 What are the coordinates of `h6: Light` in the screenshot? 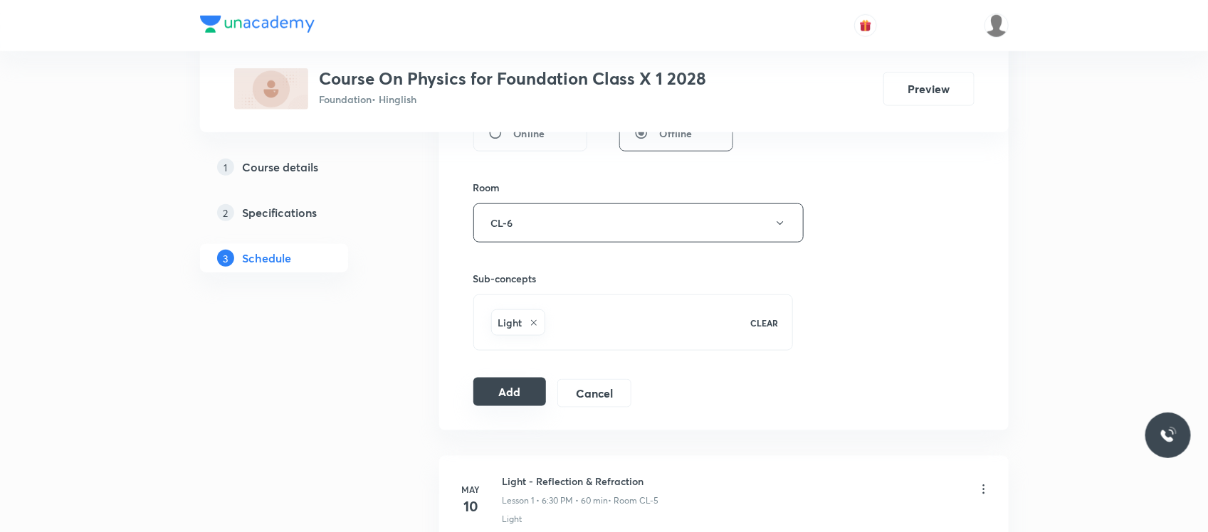 It's located at (510, 322).